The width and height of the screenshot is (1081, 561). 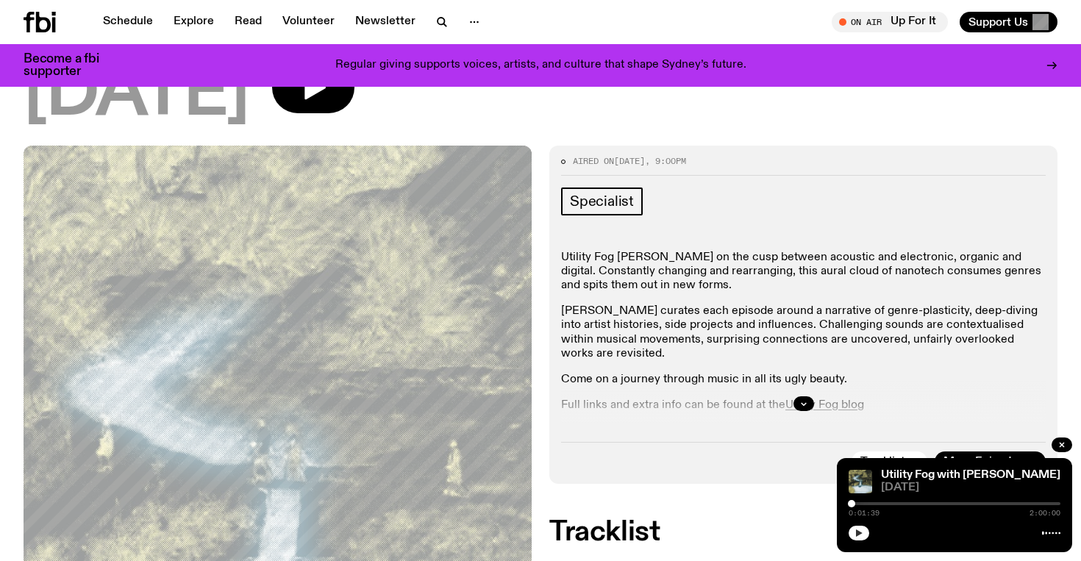 What do you see at coordinates (864, 513) in the screenshot?
I see `span: 0:01:39` at bounding box center [864, 513].